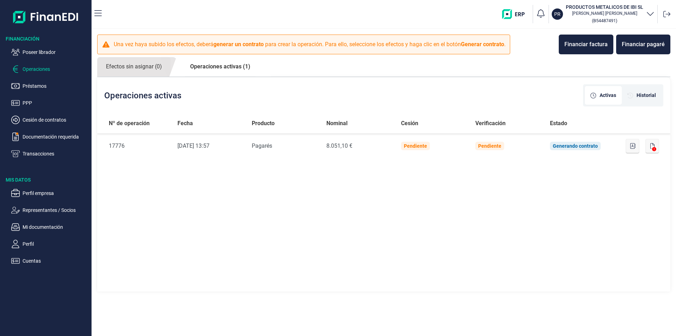 Image resolution: width=676 pixels, height=336 pixels. Describe the element at coordinates (263, 123) in the screenshot. I see `span: Producto` at that location.